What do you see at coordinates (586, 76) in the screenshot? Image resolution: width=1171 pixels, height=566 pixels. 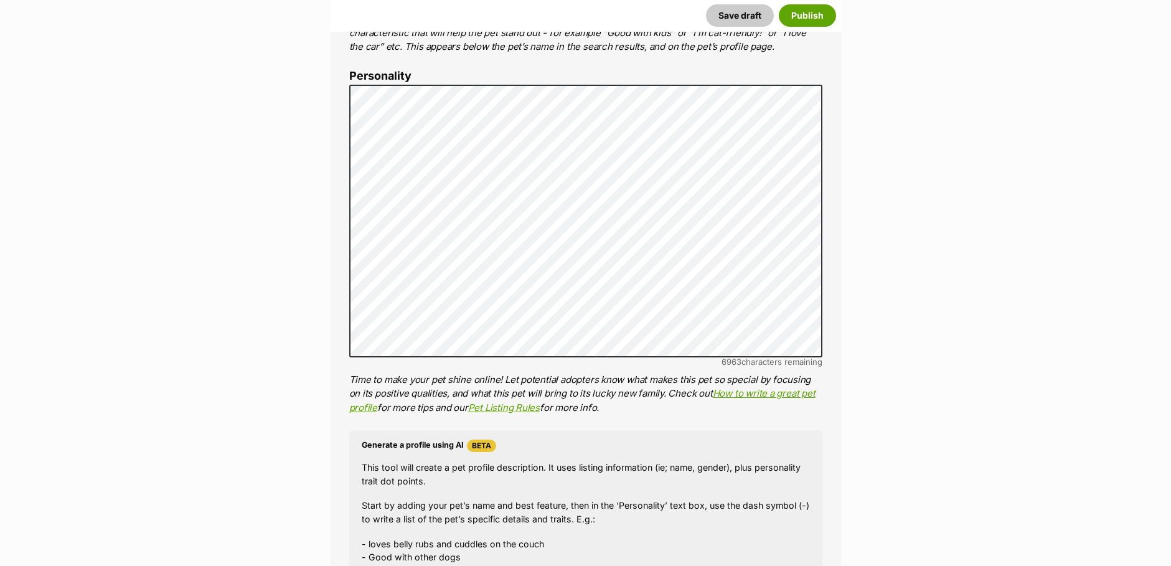 I see `label: Personality` at bounding box center [586, 76].